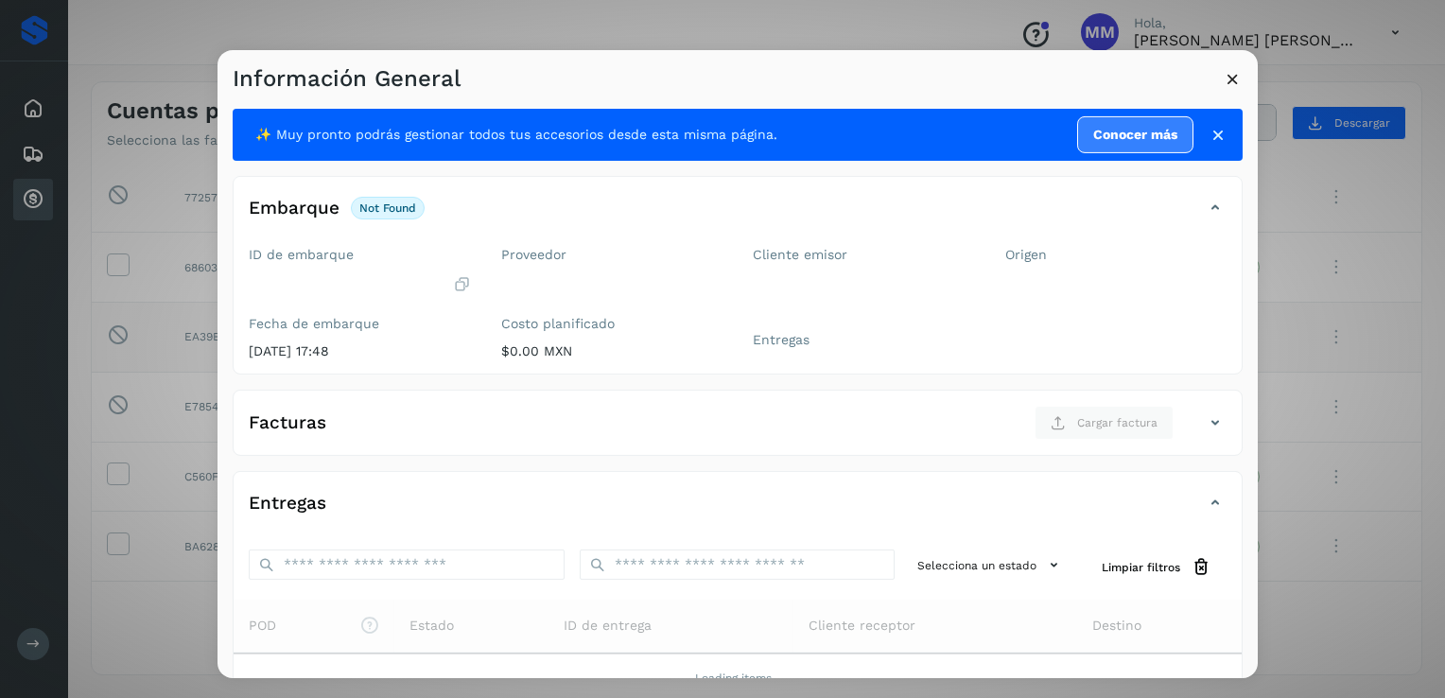 This screenshot has width=1445, height=698. Describe the element at coordinates (388, 208) in the screenshot. I see `p: not found` at that location.